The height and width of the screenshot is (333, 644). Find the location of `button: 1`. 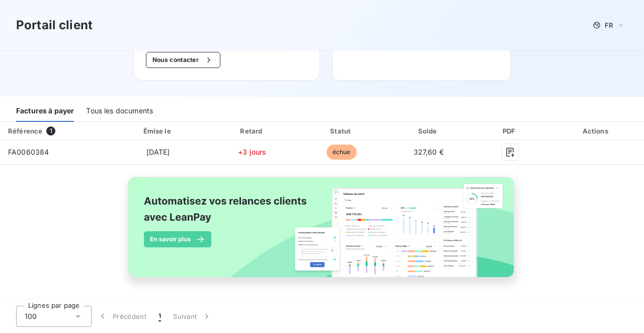

button: 1 is located at coordinates (159, 316).